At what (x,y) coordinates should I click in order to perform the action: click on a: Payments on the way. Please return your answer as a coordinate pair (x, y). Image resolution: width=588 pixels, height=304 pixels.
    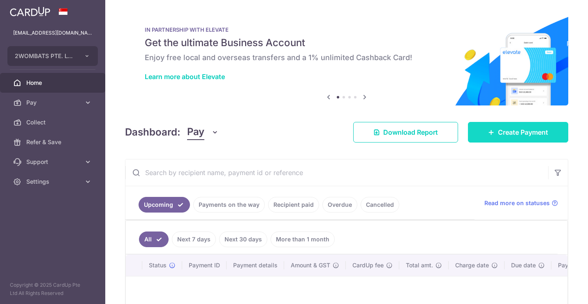
    Looking at the image, I should click on (229, 204).